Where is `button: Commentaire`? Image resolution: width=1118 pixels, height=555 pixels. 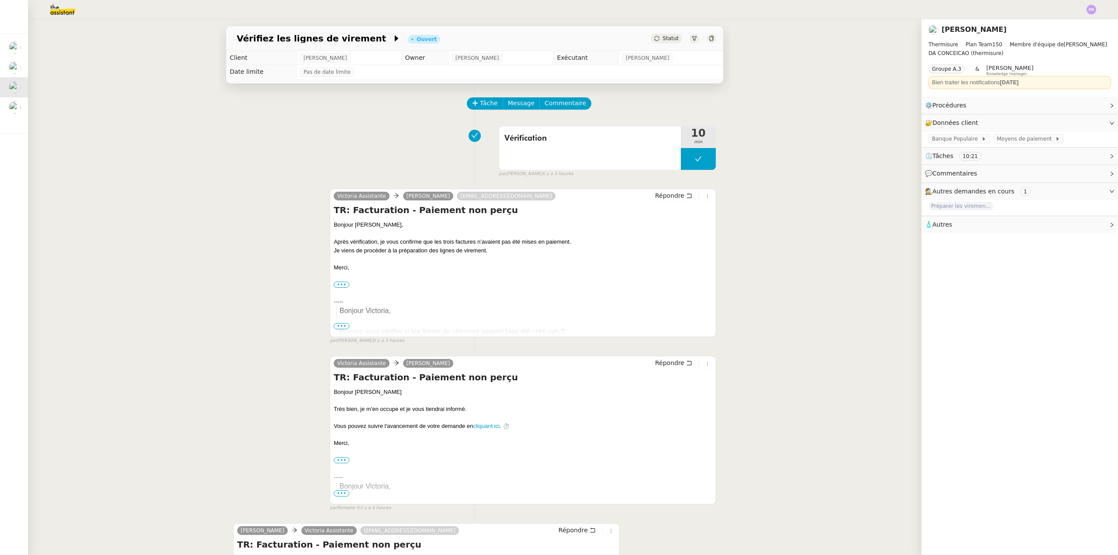 button: Commentaire is located at coordinates (565, 103).